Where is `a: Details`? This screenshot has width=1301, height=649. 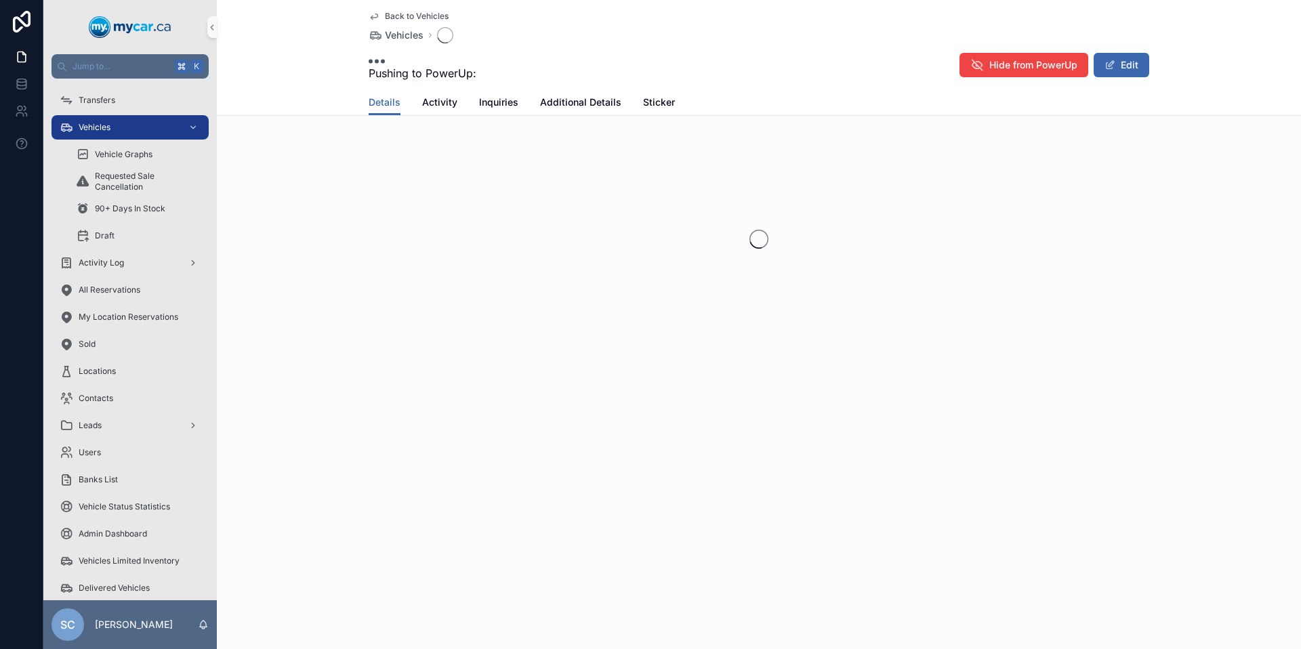 a: Details is located at coordinates (384, 103).